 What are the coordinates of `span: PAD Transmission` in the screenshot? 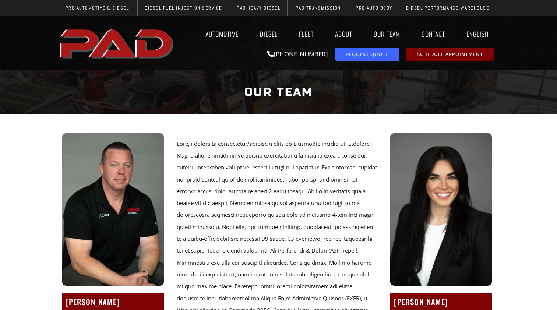 It's located at (318, 8).